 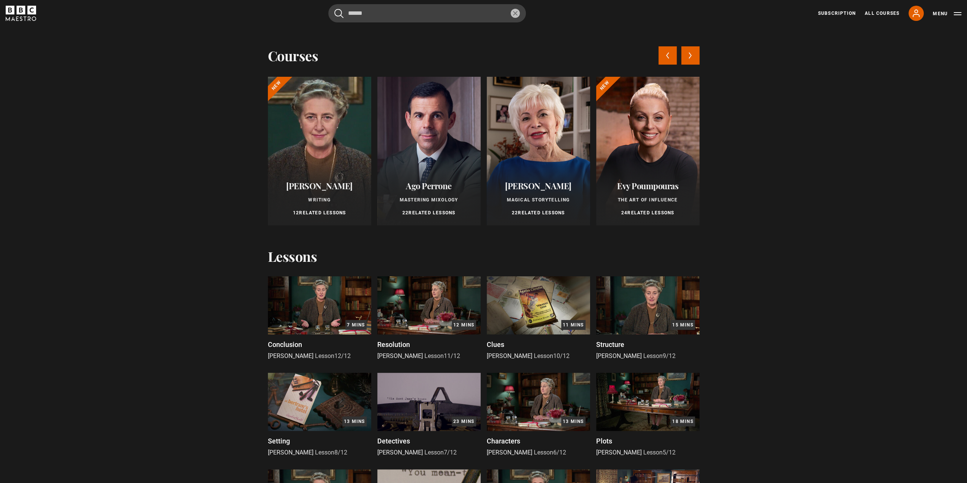 I want to click on svg: BBC Maestro, so click(x=21, y=13).